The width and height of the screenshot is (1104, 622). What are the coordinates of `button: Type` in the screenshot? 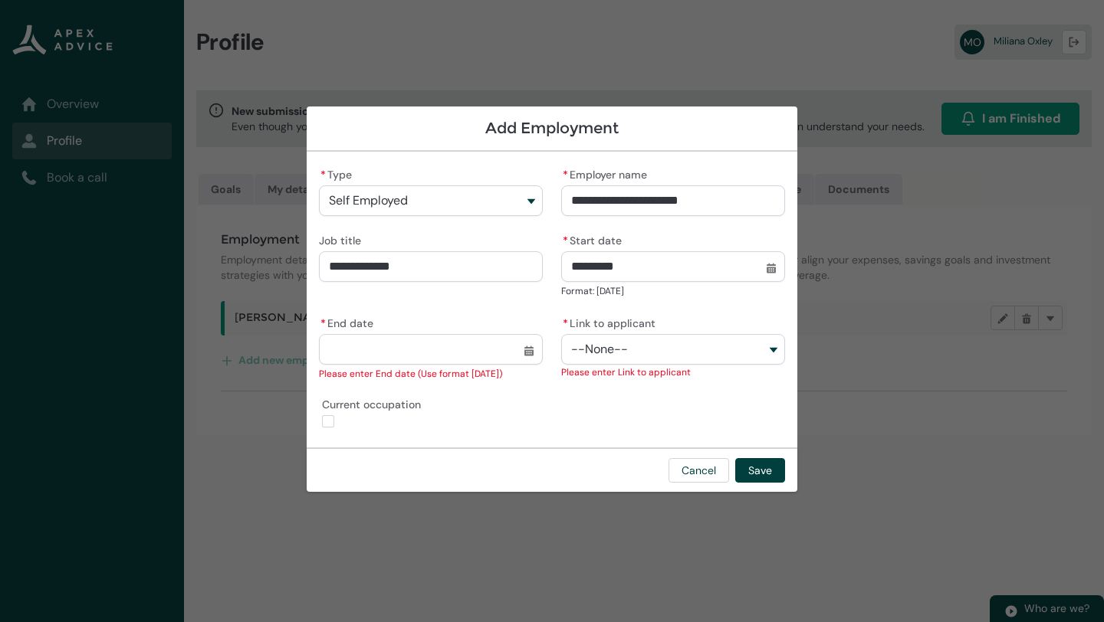 It's located at (431, 201).